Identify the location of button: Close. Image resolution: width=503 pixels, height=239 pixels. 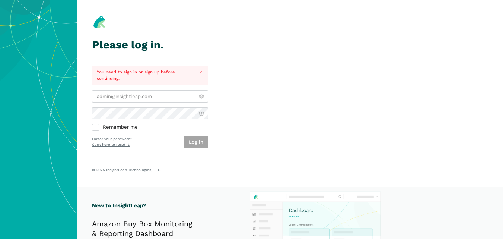
(201, 72).